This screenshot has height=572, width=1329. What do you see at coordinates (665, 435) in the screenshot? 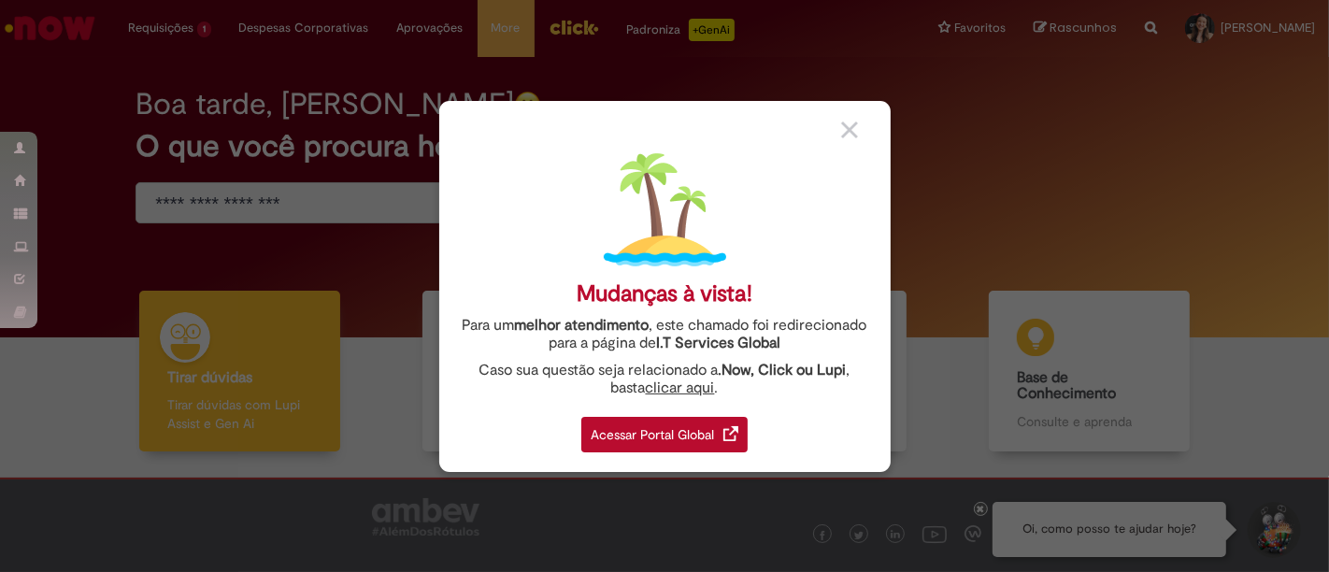
I see `div: Acessar Portal Global` at bounding box center [665, 435].